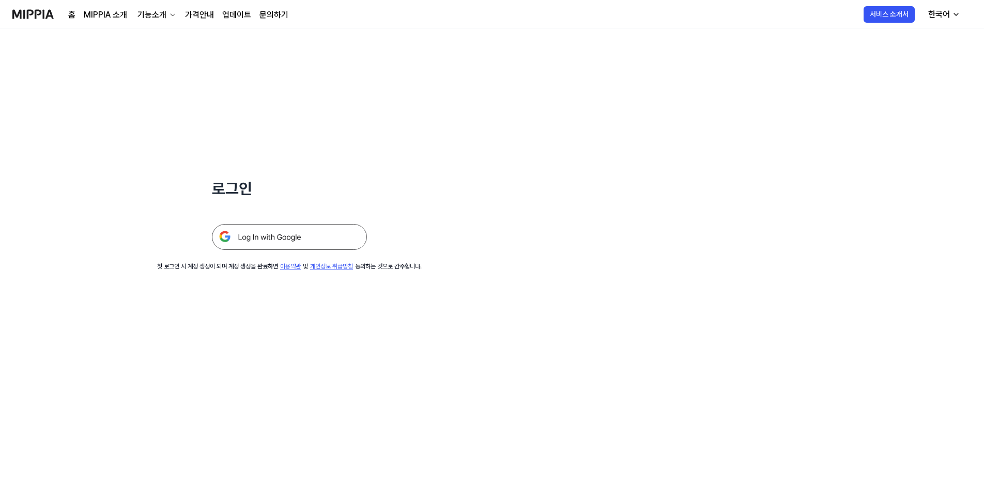 The width and height of the screenshot is (984, 477). What do you see at coordinates (939, 14) in the screenshot?
I see `div: 한국어` at bounding box center [939, 14].